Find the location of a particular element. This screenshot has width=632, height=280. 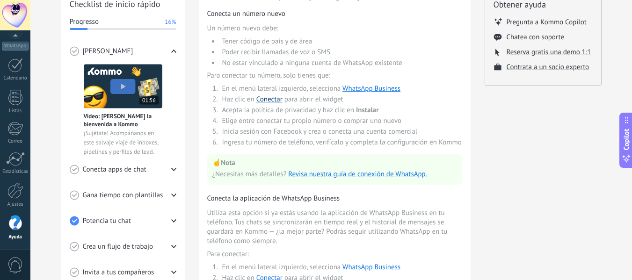

div: Ayuda is located at coordinates (15, 237).